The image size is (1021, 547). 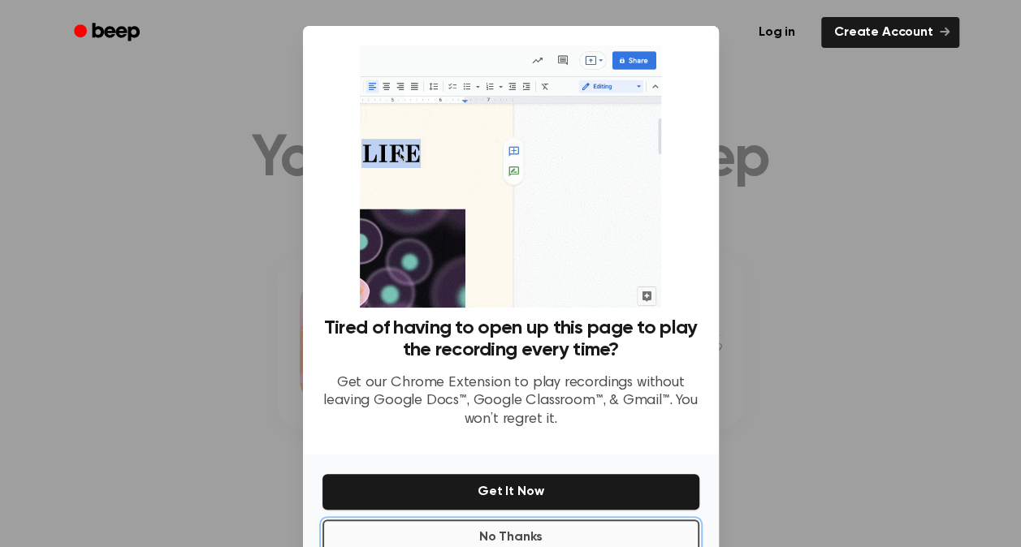 I want to click on h3: Tired of having to open up this page to play the recording every time?, so click(x=511, y=339).